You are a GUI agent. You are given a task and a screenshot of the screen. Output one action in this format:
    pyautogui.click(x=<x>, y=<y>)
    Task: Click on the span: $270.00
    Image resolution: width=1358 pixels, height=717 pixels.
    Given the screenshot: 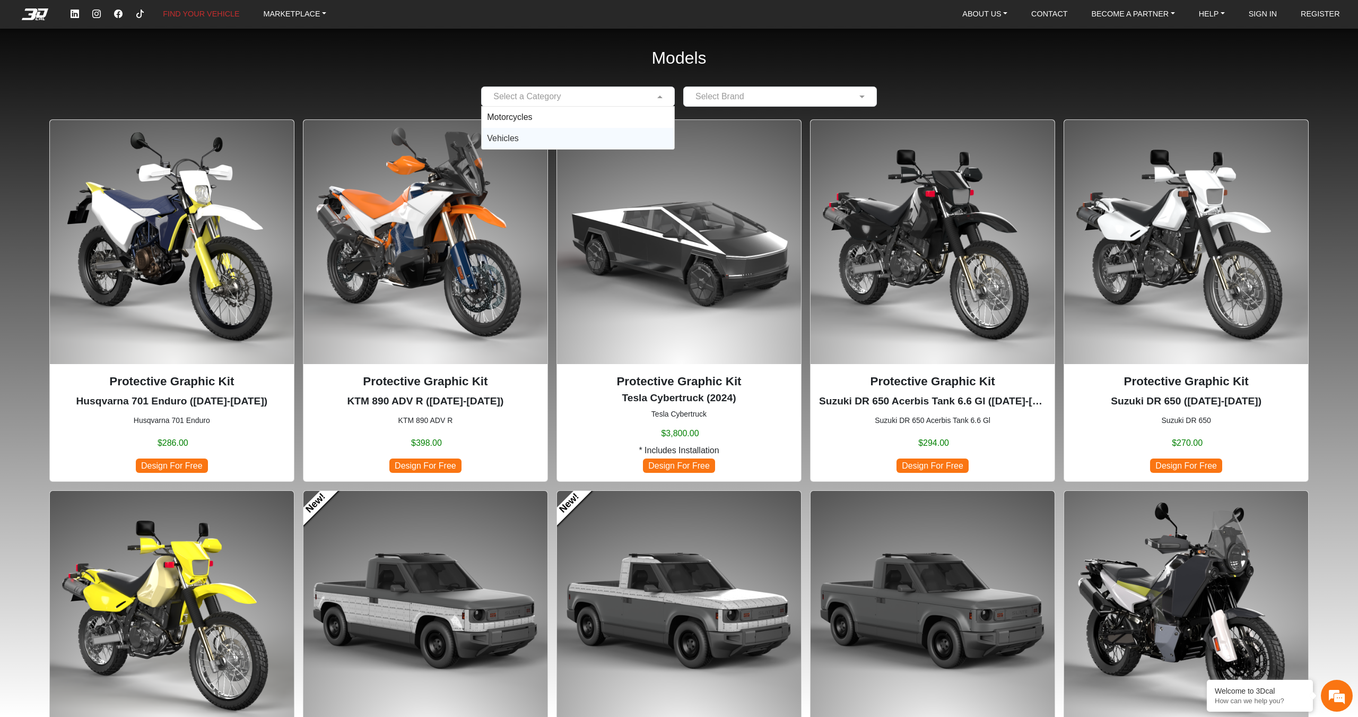 What is the action you would take?
    pyautogui.click(x=1187, y=443)
    